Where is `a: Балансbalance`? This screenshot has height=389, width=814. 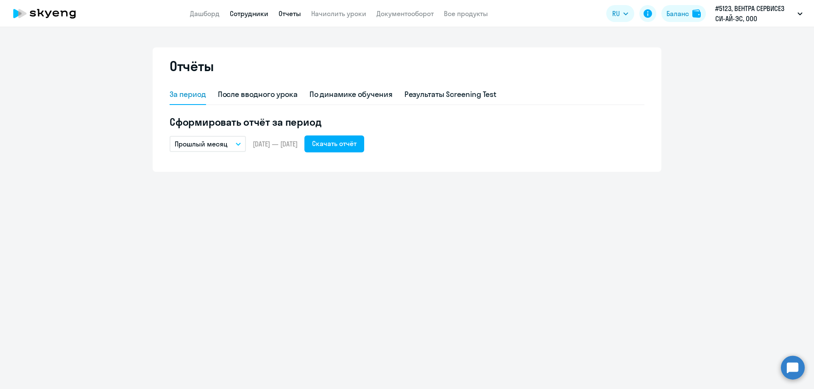
a: Балансbalance is located at coordinates (683, 14).